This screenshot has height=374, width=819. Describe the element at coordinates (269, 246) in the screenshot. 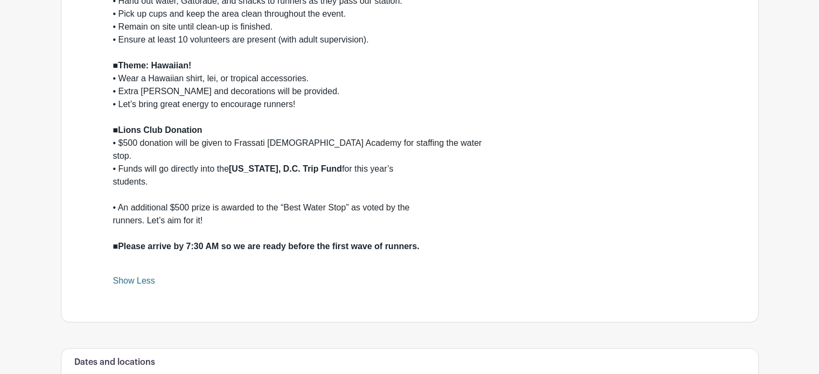

I see `strong: Please arrive by 7:30 AM so we are ready before the first wave of runners.` at that location.